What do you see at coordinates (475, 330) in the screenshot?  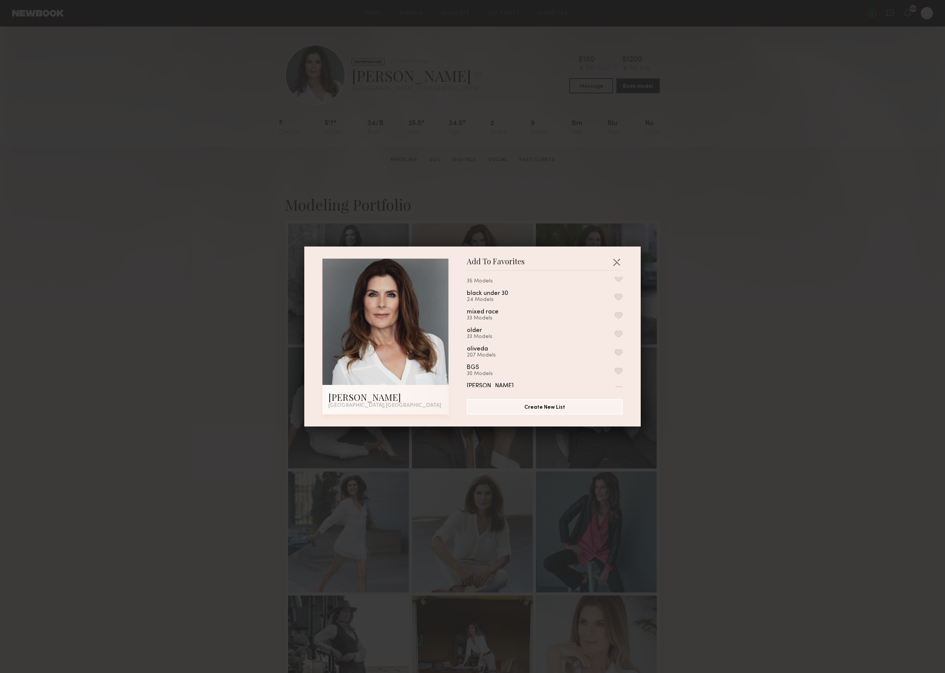 I see `div: older` at bounding box center [475, 330].